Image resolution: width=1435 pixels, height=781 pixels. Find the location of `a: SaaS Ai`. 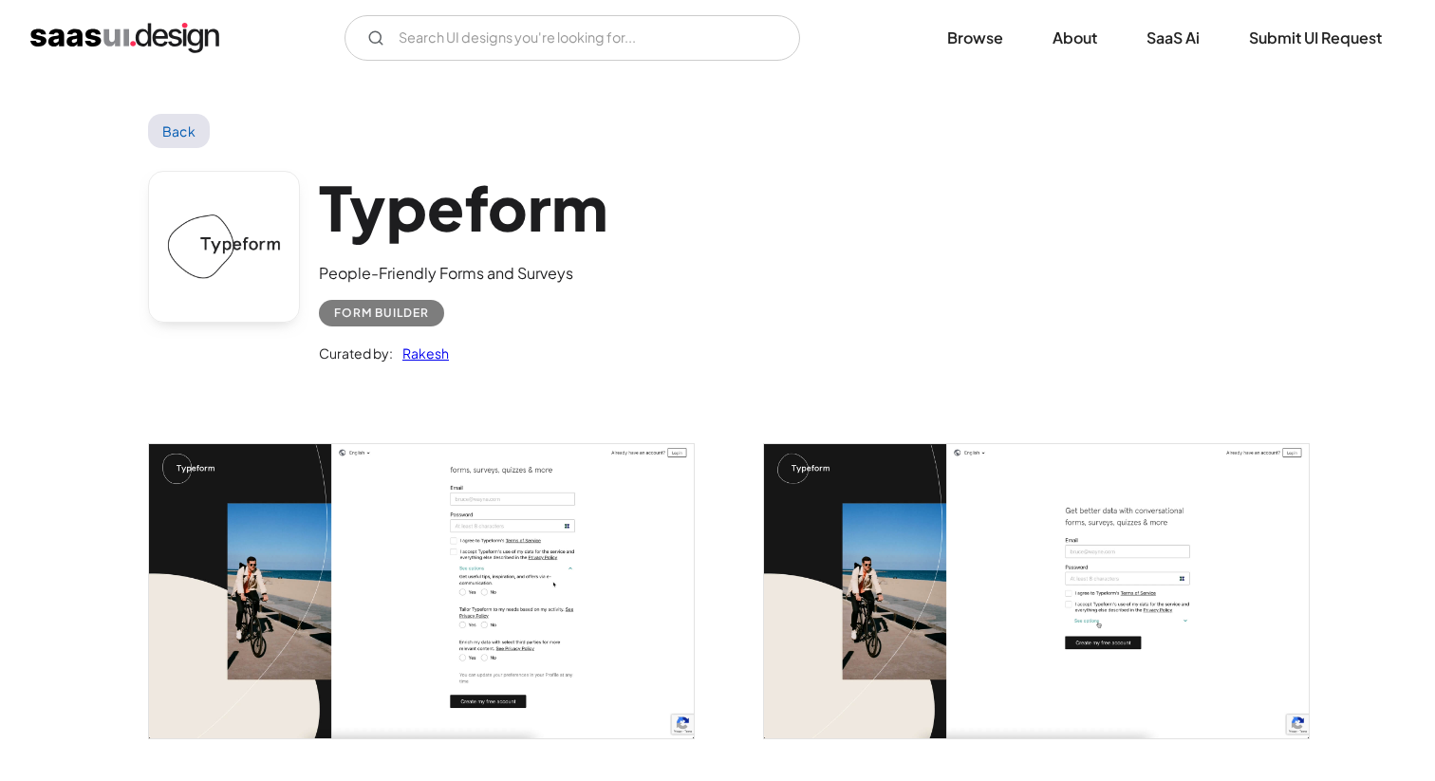

a: SaaS Ai is located at coordinates (1173, 38).